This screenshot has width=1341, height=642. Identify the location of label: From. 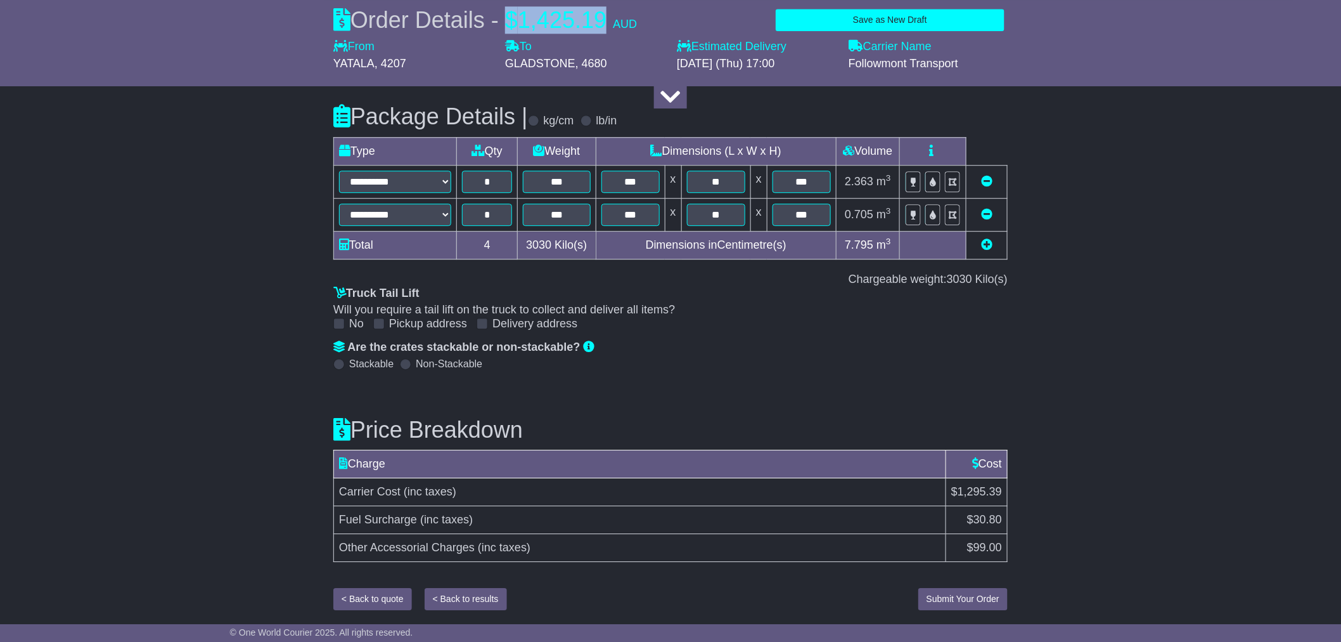
(354, 47).